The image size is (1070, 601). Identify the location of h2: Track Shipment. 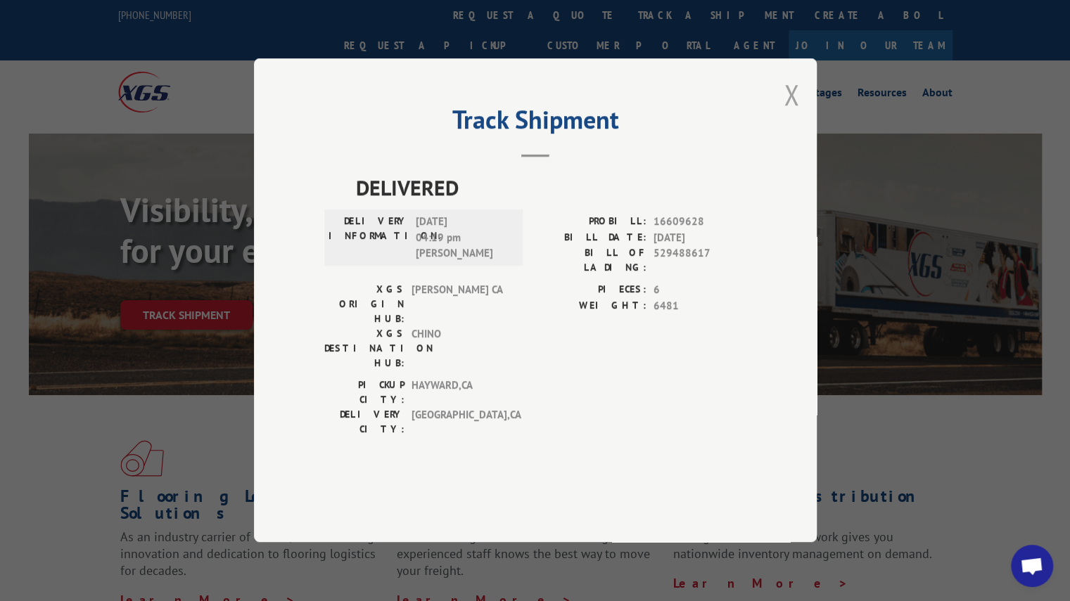
(535, 123).